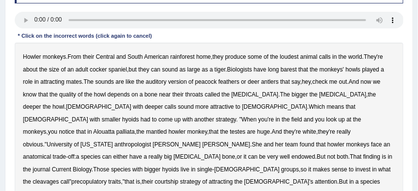 The height and width of the screenshot is (191, 418). I want to click on b: is, so click(384, 157).